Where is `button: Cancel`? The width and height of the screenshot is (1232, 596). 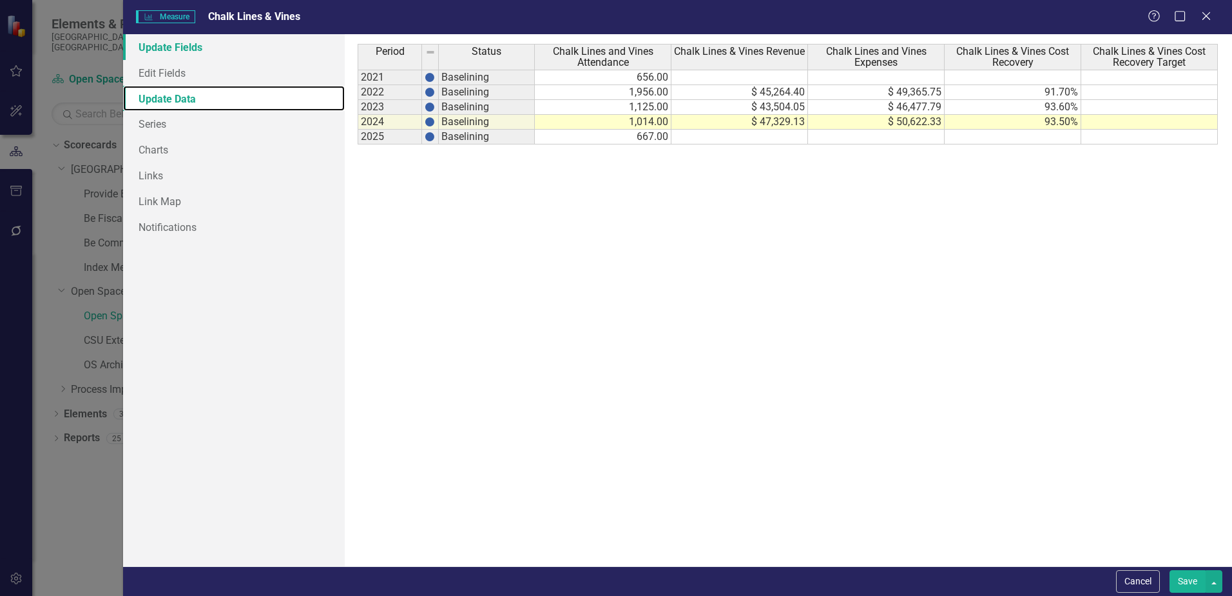
button: Cancel is located at coordinates (1138, 581).